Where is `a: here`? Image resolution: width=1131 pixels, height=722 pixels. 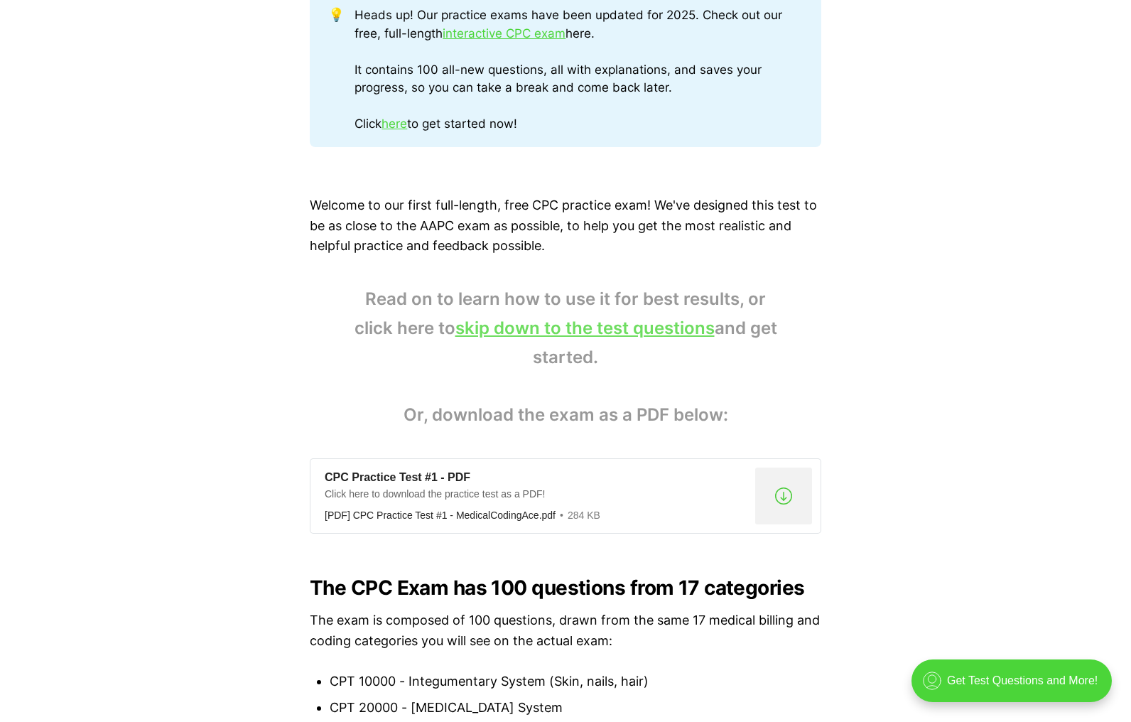 a: here is located at coordinates (394, 124).